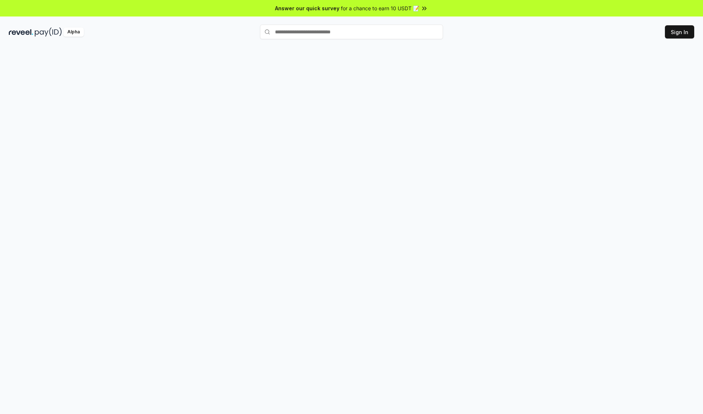 Image resolution: width=703 pixels, height=414 pixels. I want to click on span: for a chance to earn 10 USDT 📝, so click(380, 8).